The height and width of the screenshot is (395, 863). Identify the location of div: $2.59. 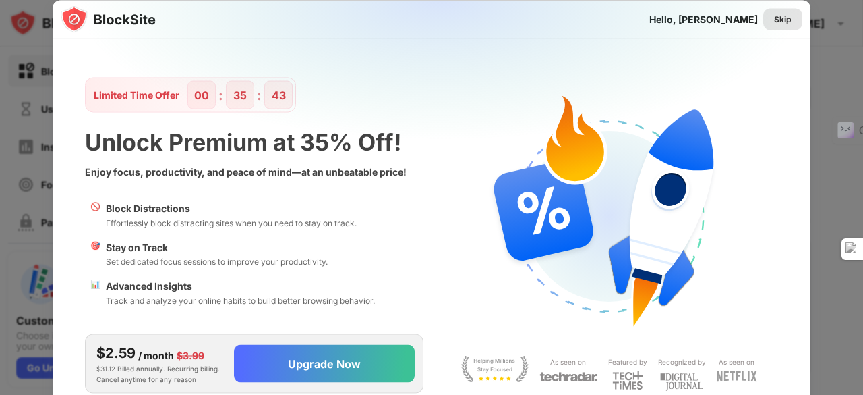
(116, 353).